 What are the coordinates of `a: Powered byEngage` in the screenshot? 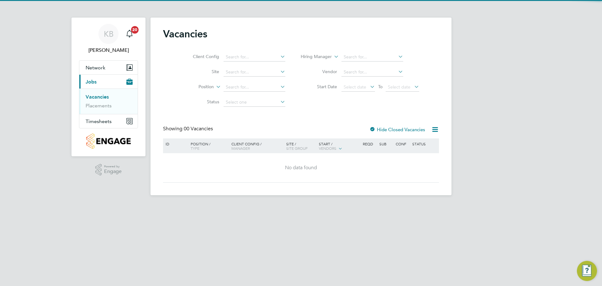 It's located at (108, 170).